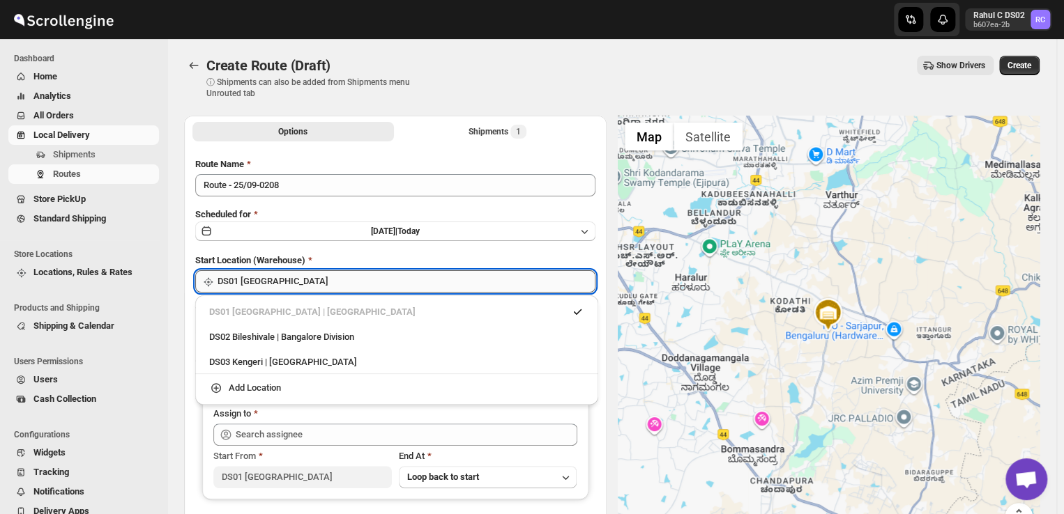 This screenshot has width=1064, height=514. What do you see at coordinates (84, 399) in the screenshot?
I see `button: Cash Collection` at bounding box center [84, 399].